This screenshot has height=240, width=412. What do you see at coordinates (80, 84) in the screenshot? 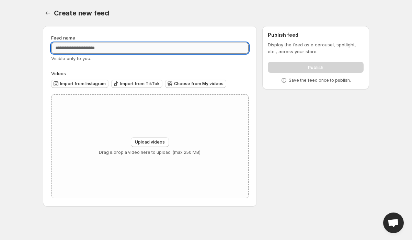
I see `button: Import from Instagram` at bounding box center [80, 84].